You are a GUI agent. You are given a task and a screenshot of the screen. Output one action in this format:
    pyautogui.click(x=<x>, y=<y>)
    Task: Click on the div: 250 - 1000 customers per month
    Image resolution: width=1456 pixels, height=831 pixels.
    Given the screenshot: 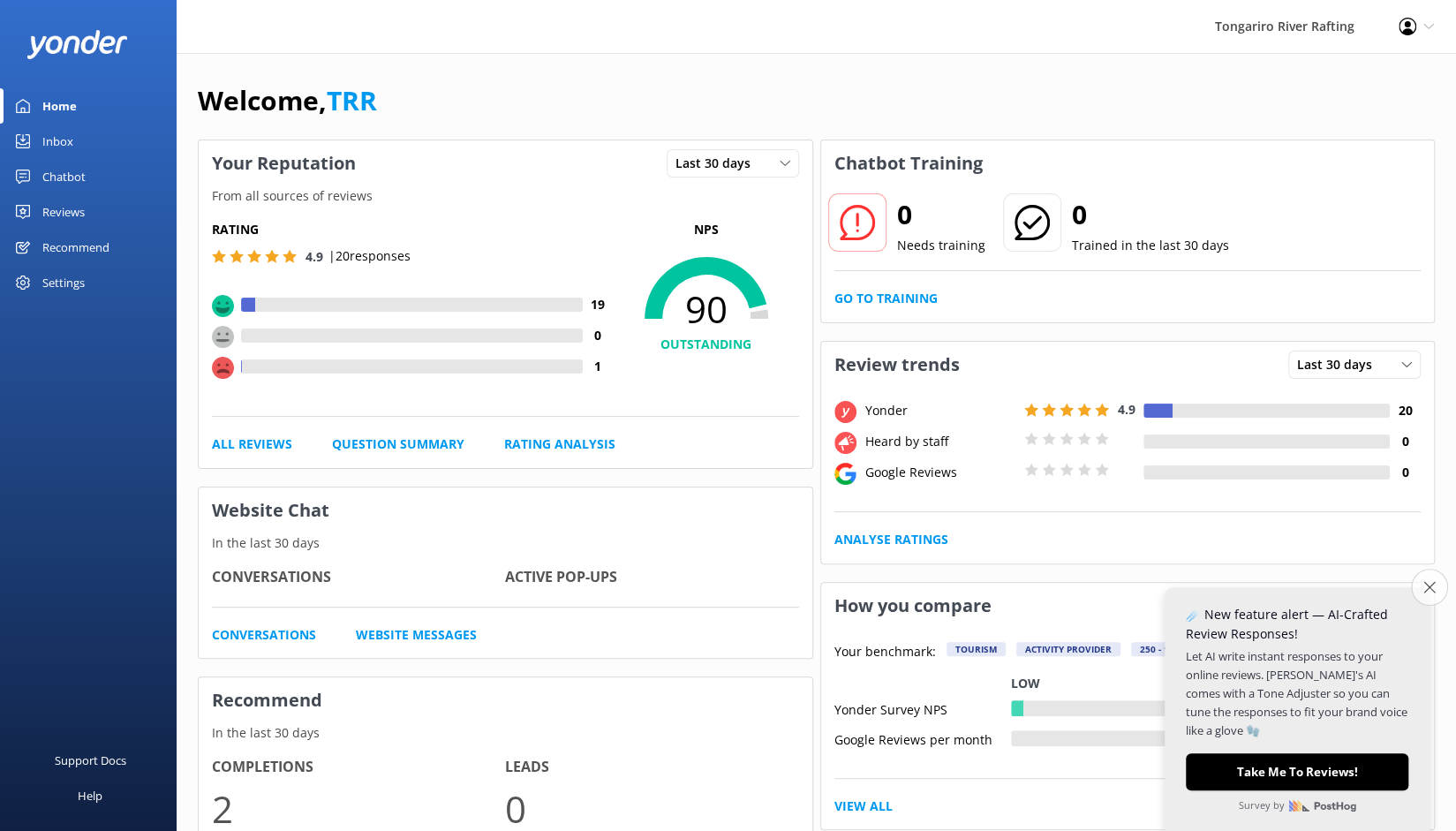 What is the action you would take?
    pyautogui.click(x=1219, y=649)
    